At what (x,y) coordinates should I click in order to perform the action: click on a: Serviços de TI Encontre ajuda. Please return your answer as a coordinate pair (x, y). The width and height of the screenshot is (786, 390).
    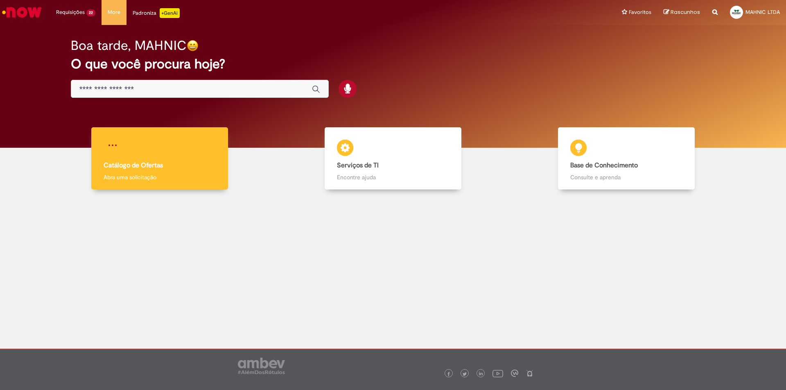
    Looking at the image, I should click on (393, 158).